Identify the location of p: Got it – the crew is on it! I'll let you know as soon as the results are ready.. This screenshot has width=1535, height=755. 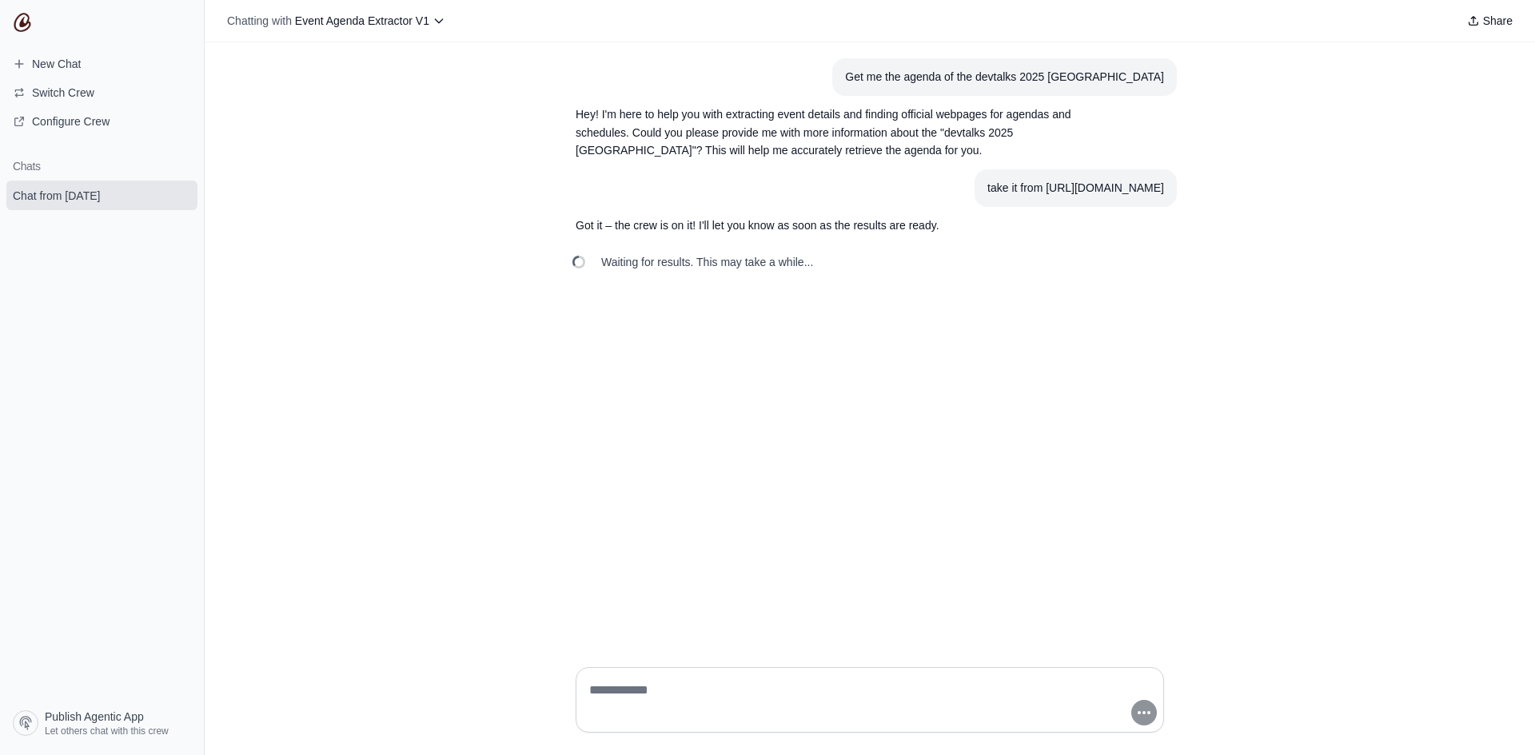
(831, 225).